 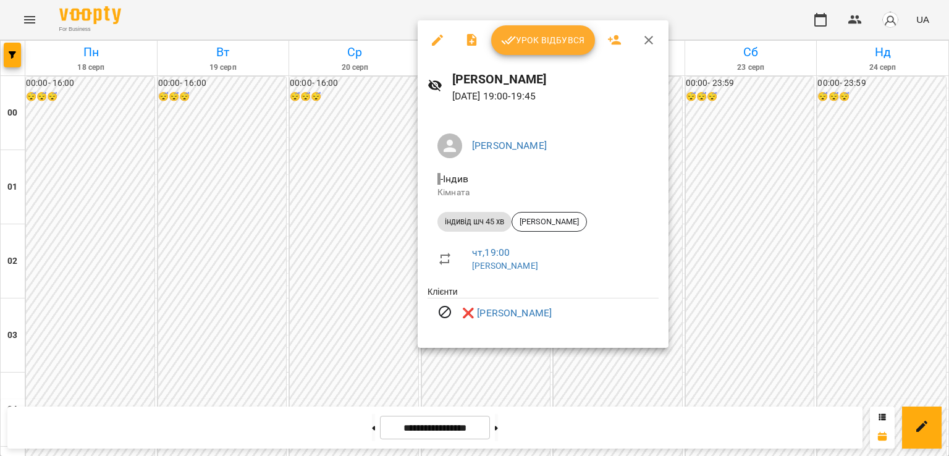 What do you see at coordinates (543, 193) in the screenshot?
I see `p: Кімната` at bounding box center [543, 193].